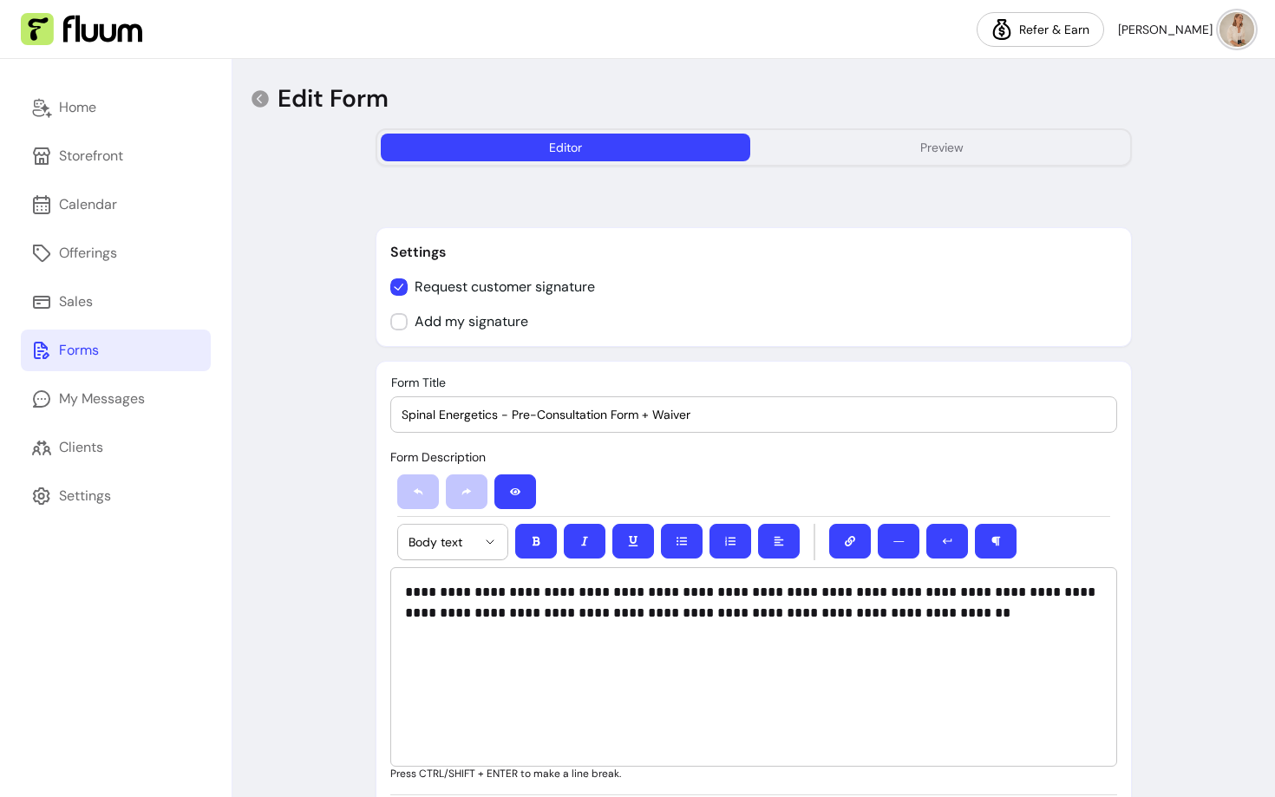  What do you see at coordinates (115, 302) in the screenshot?
I see `a: Sales` at bounding box center [115, 302].